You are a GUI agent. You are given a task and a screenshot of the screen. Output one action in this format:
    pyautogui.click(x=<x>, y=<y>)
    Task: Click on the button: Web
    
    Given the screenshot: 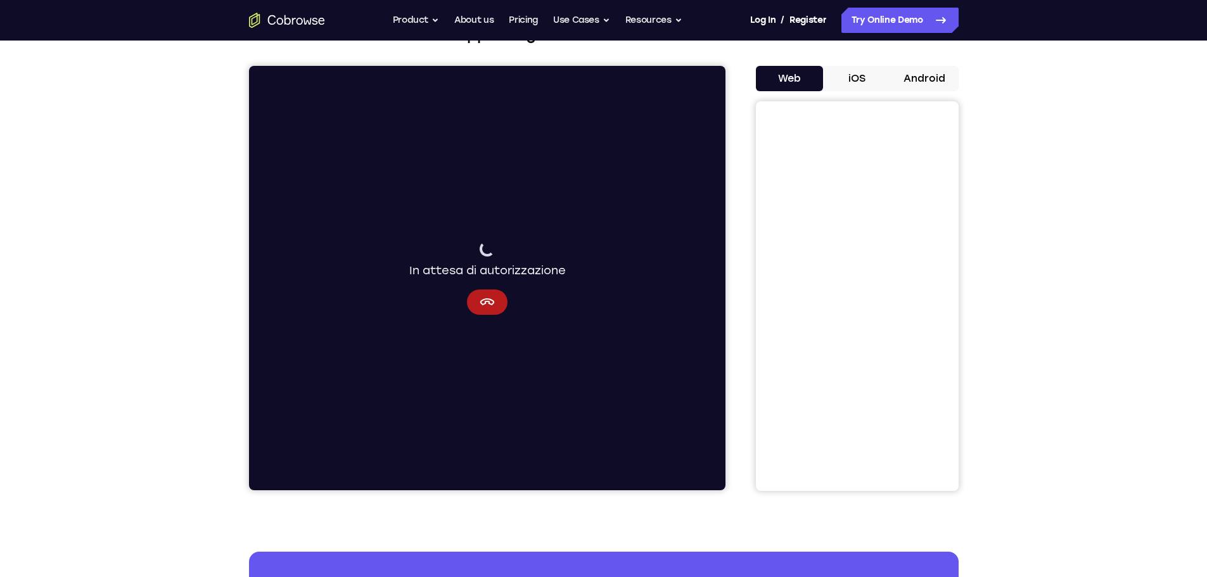 What is the action you would take?
    pyautogui.click(x=790, y=79)
    